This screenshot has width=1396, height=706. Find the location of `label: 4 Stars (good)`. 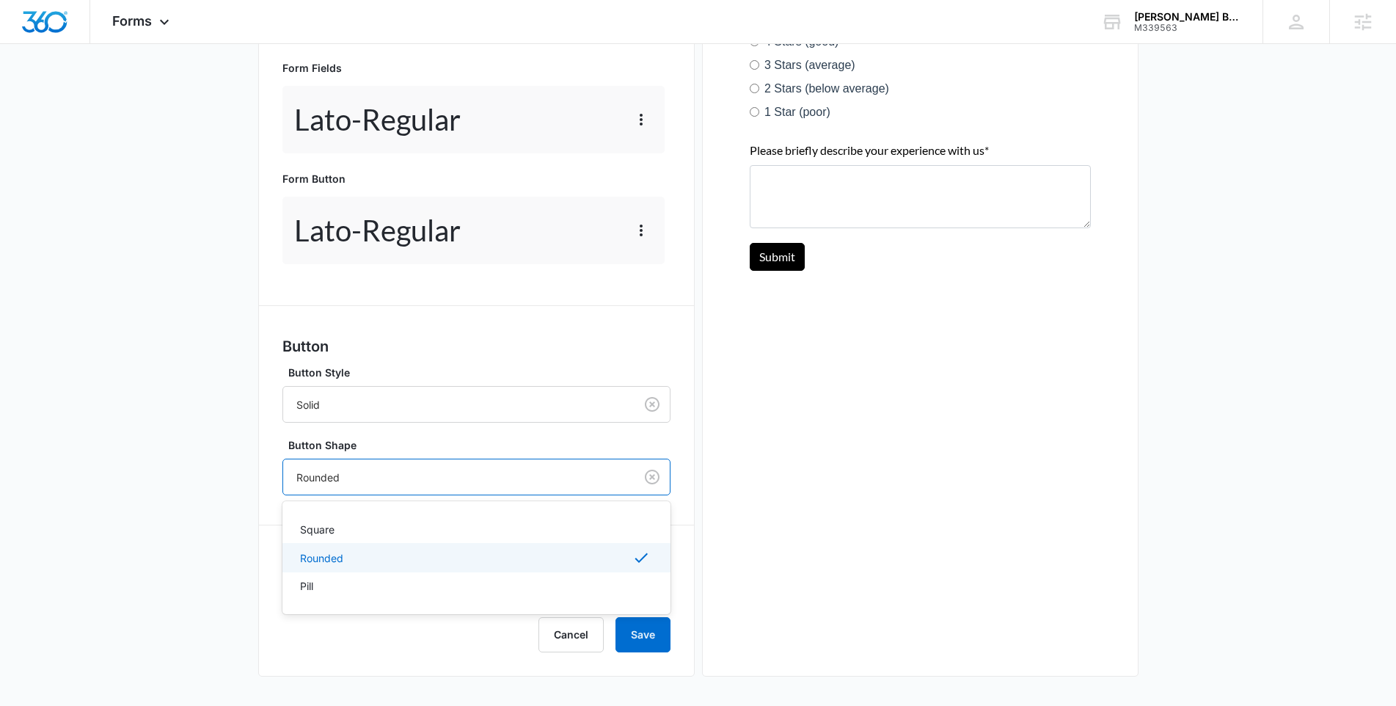

label: 4 Stars (good) is located at coordinates (51, 302).